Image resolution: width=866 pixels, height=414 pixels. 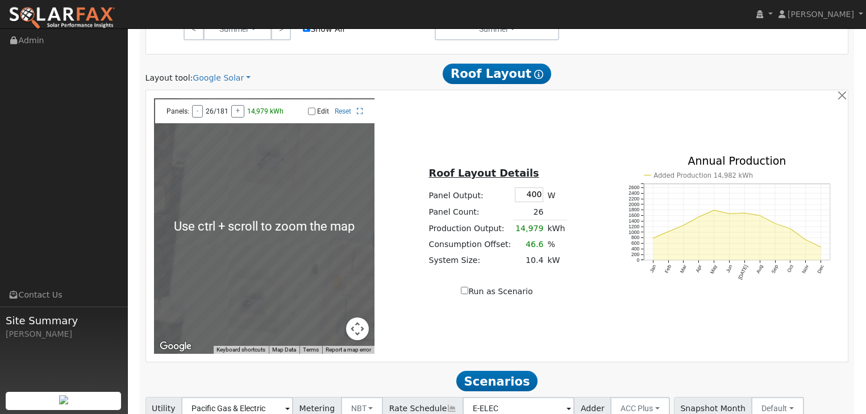 What do you see at coordinates (464, 290) in the screenshot?
I see `input: Run as Scenario` at bounding box center [464, 290].